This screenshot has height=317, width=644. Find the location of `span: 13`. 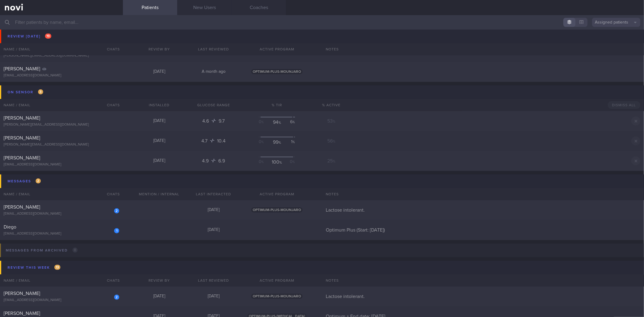

span: 13 is located at coordinates (57, 267).